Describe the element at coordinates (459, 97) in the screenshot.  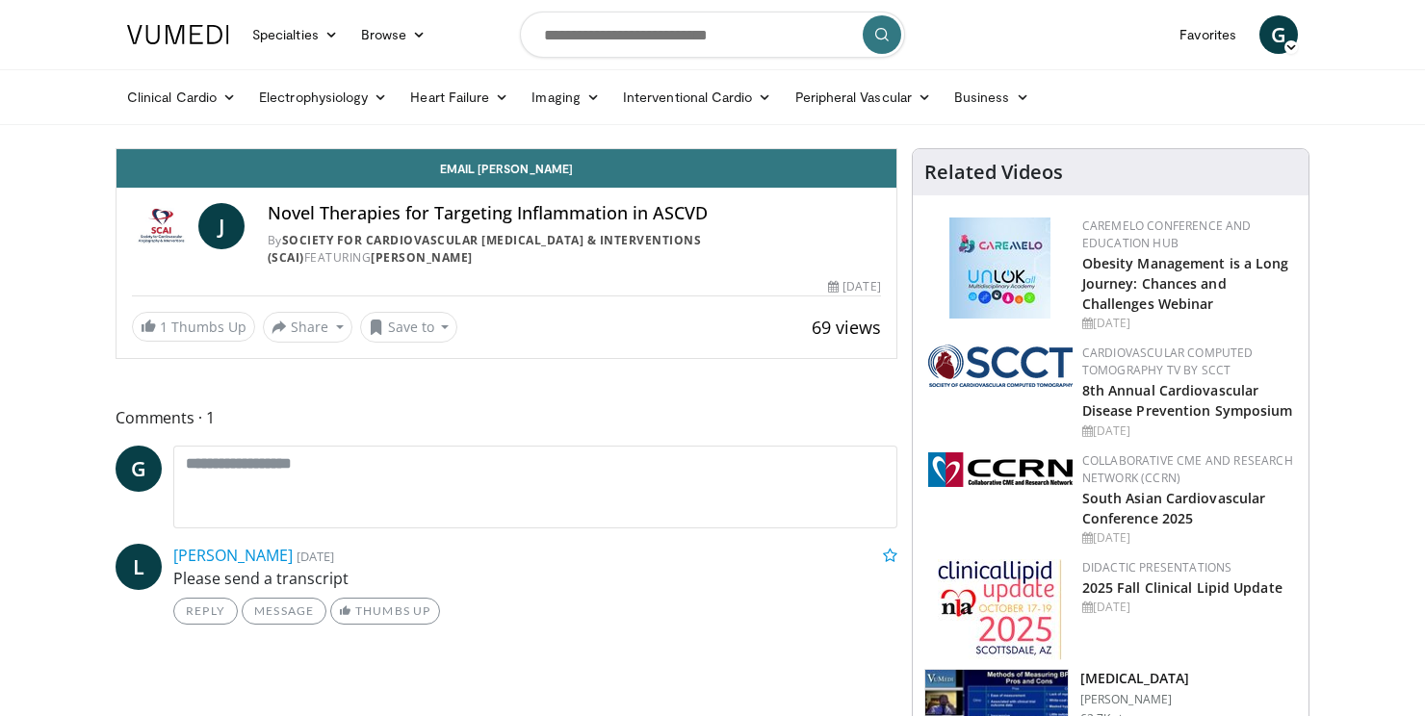
I see `a: Heart Failure` at that location.